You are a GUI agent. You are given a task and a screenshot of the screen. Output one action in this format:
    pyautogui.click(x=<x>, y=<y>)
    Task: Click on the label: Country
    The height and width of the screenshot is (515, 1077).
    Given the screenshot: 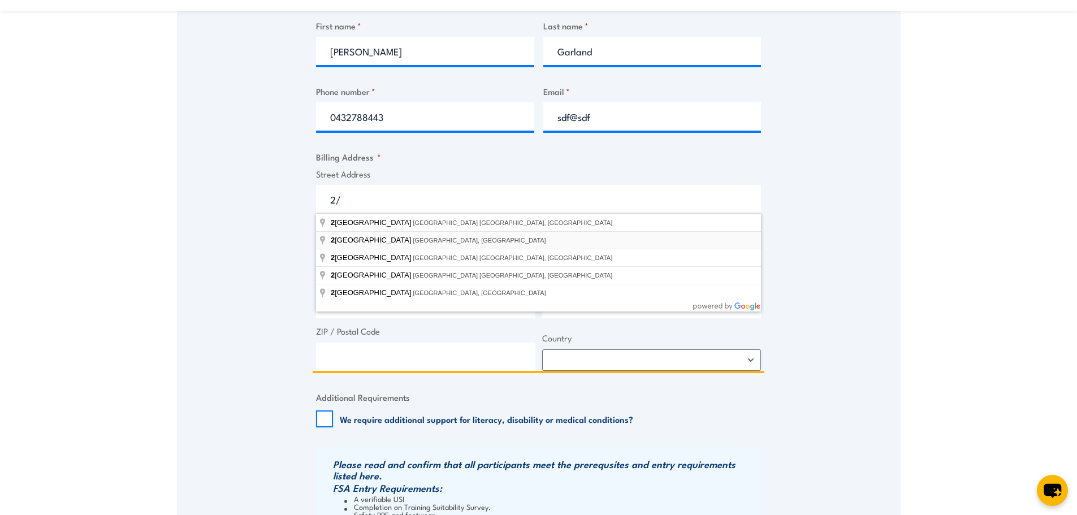 What is the action you would take?
    pyautogui.click(x=652, y=338)
    